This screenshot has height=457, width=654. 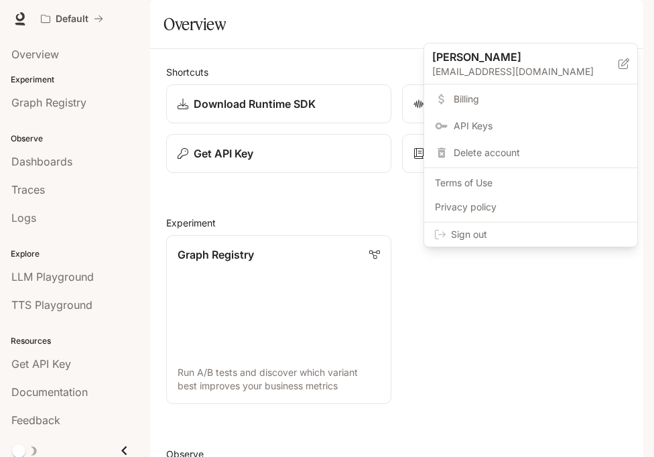 I want to click on a: Terms of Use, so click(x=531, y=183).